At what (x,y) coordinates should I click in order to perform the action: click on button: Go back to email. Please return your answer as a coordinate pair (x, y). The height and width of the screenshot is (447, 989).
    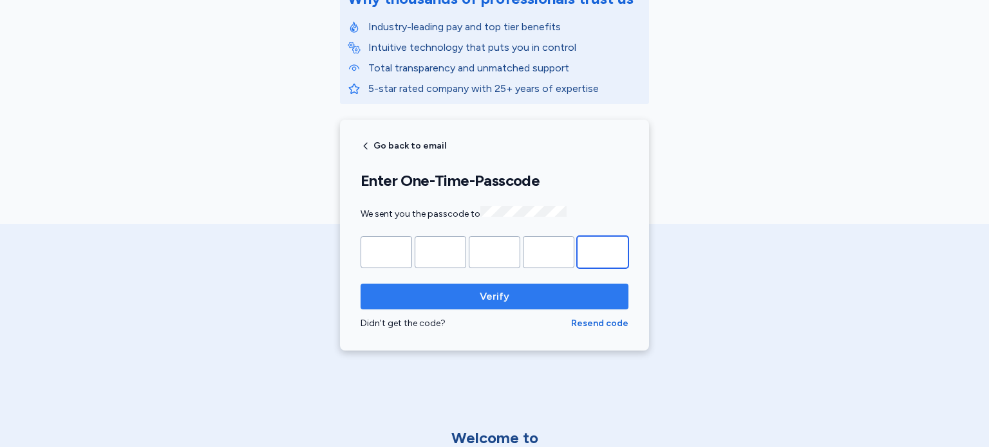
    Looking at the image, I should click on (403, 146).